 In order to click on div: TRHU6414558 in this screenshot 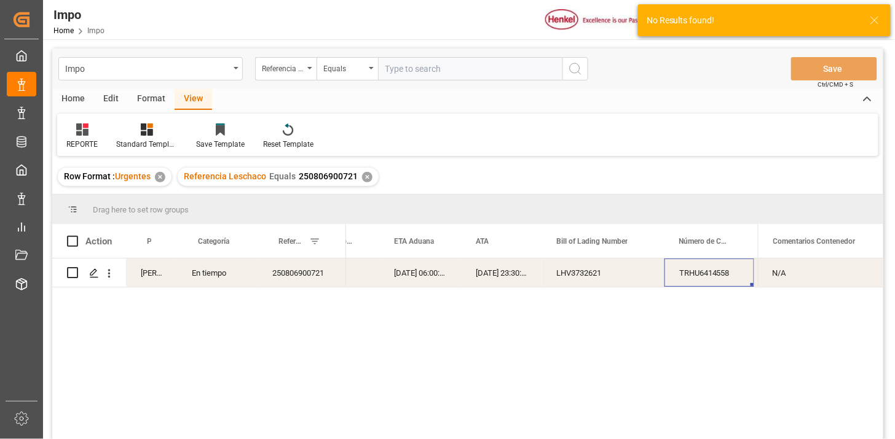, I will do `click(709, 273)`.